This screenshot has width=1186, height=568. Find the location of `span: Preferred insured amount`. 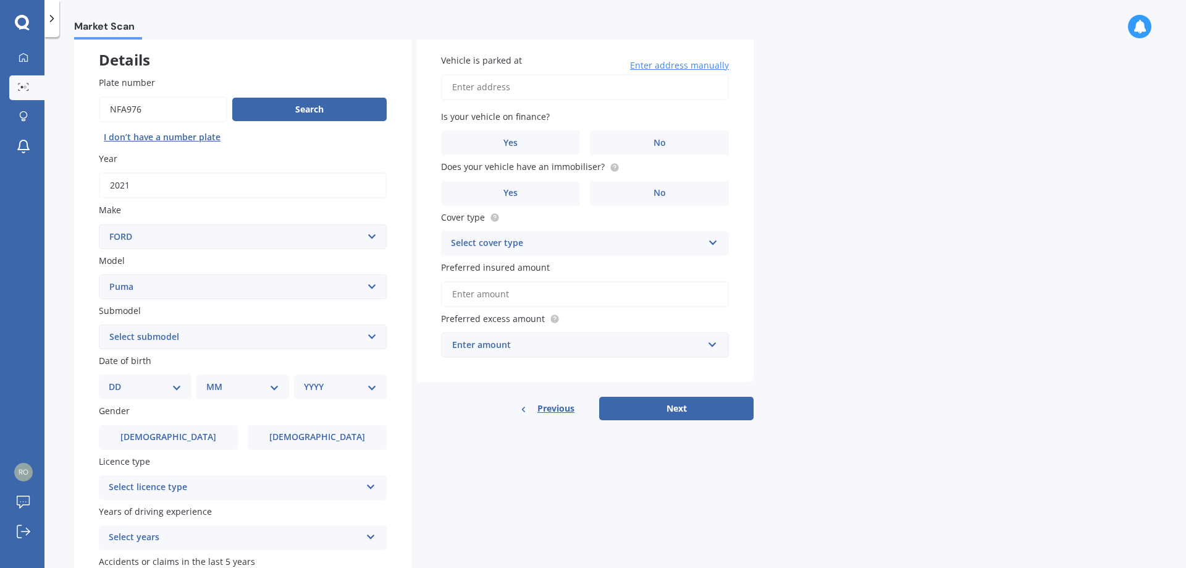

span: Preferred insured amount is located at coordinates (495, 267).